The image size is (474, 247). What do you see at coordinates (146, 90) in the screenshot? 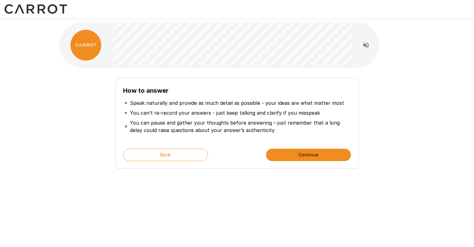
I see `b: How to answer` at bounding box center [146, 90].